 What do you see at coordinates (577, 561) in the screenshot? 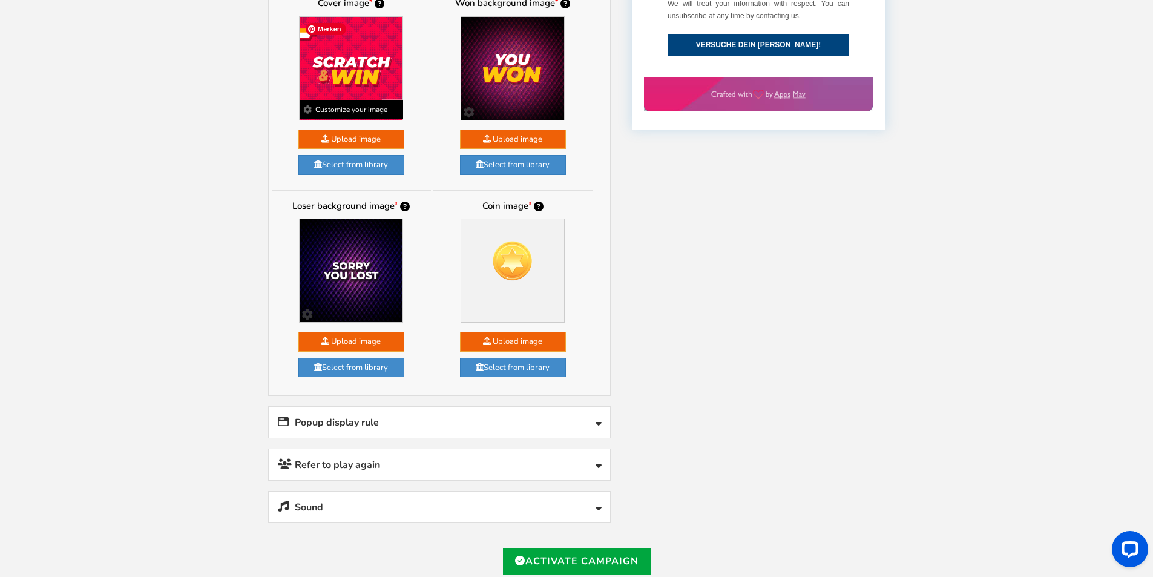
I see `a: Activate Campaign` at bounding box center [577, 561].